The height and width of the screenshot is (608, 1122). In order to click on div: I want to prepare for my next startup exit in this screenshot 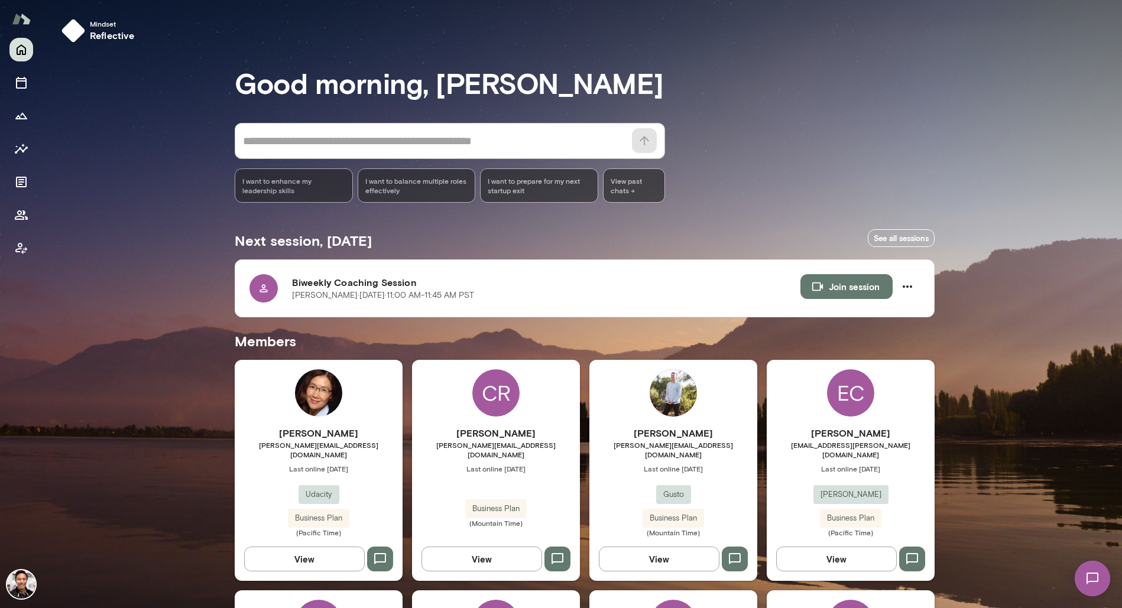, I will do `click(539, 186)`.